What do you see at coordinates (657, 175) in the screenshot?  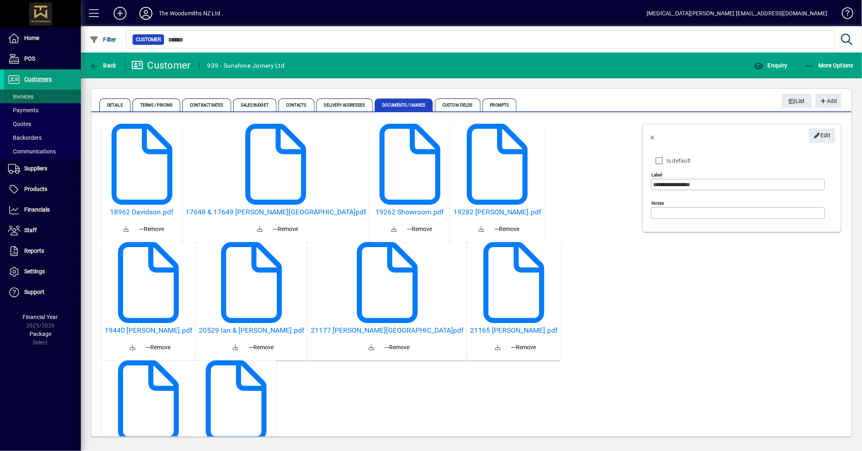 I see `mat-label: Label` at bounding box center [657, 175].